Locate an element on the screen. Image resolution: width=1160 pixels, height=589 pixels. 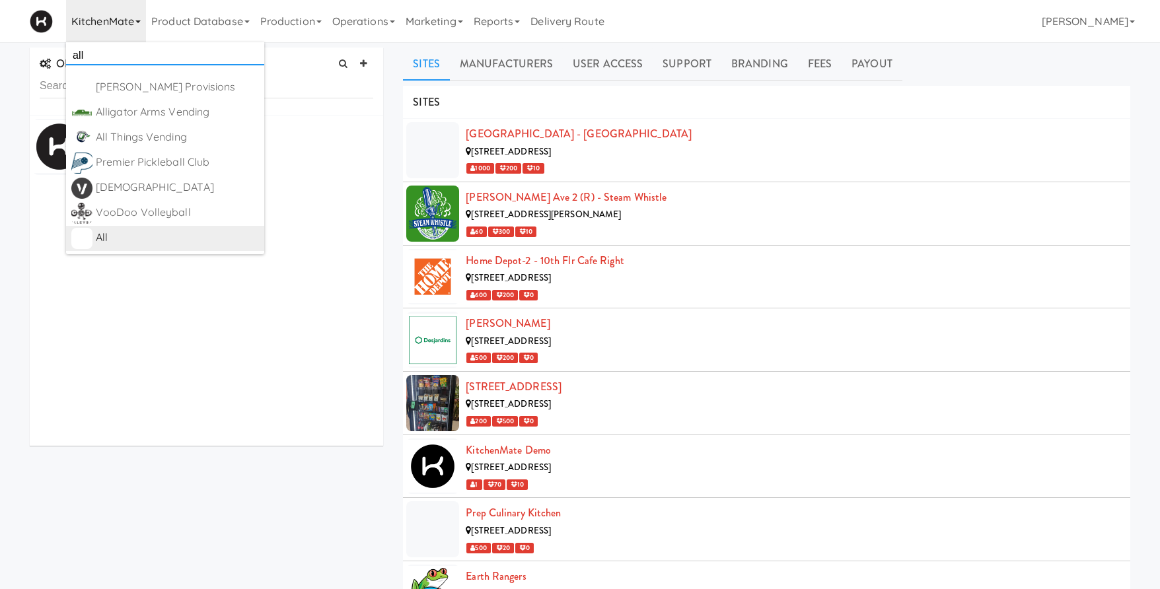
img: vfsilrcx20yrlhsau5sk.png is located at coordinates (82, 213).